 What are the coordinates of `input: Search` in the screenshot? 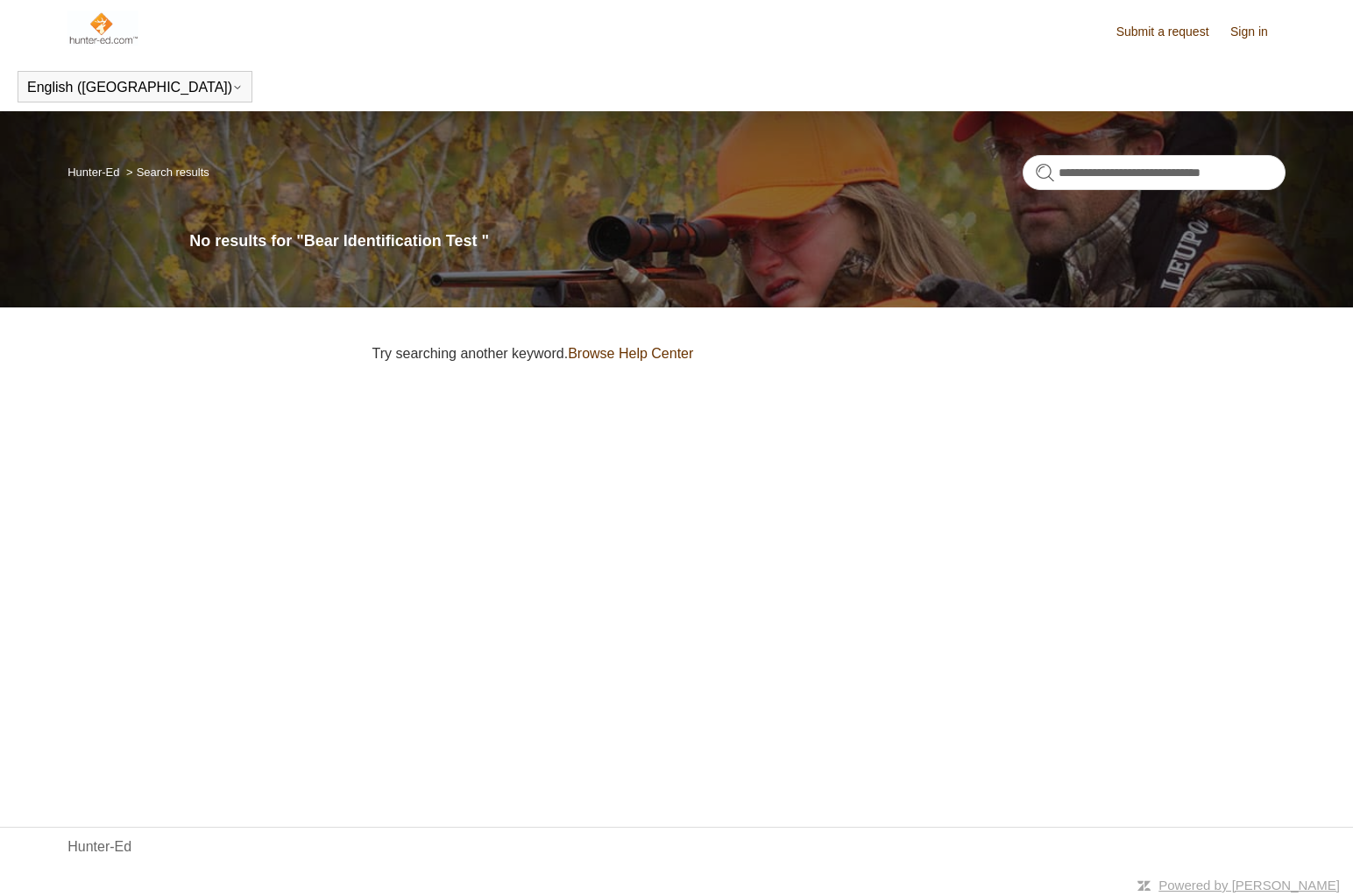 It's located at (1154, 172).